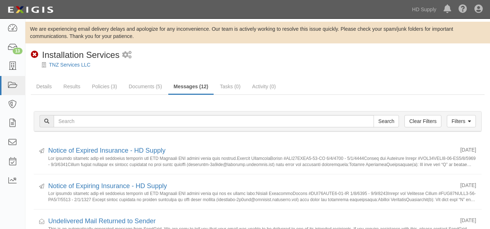  I want to click on div: Notice of Expired Insurance - HD Supply, so click(251, 151).